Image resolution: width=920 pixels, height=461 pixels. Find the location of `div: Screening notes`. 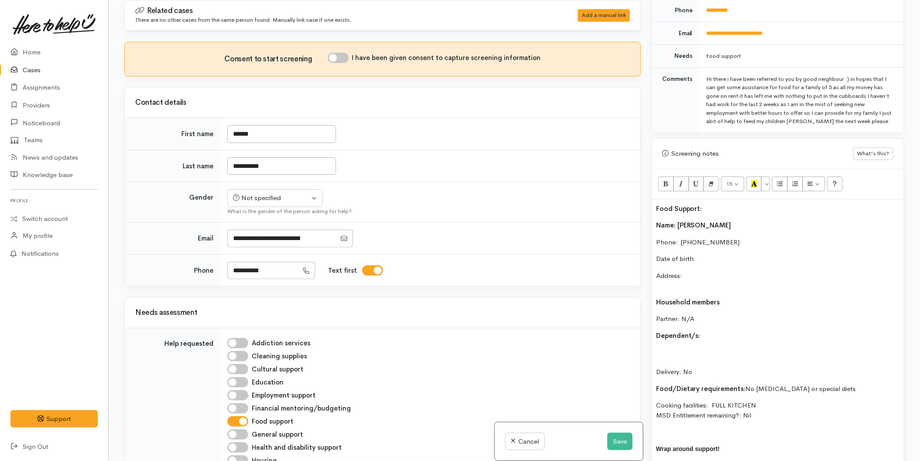

div: Screening notes is located at coordinates (758, 153).